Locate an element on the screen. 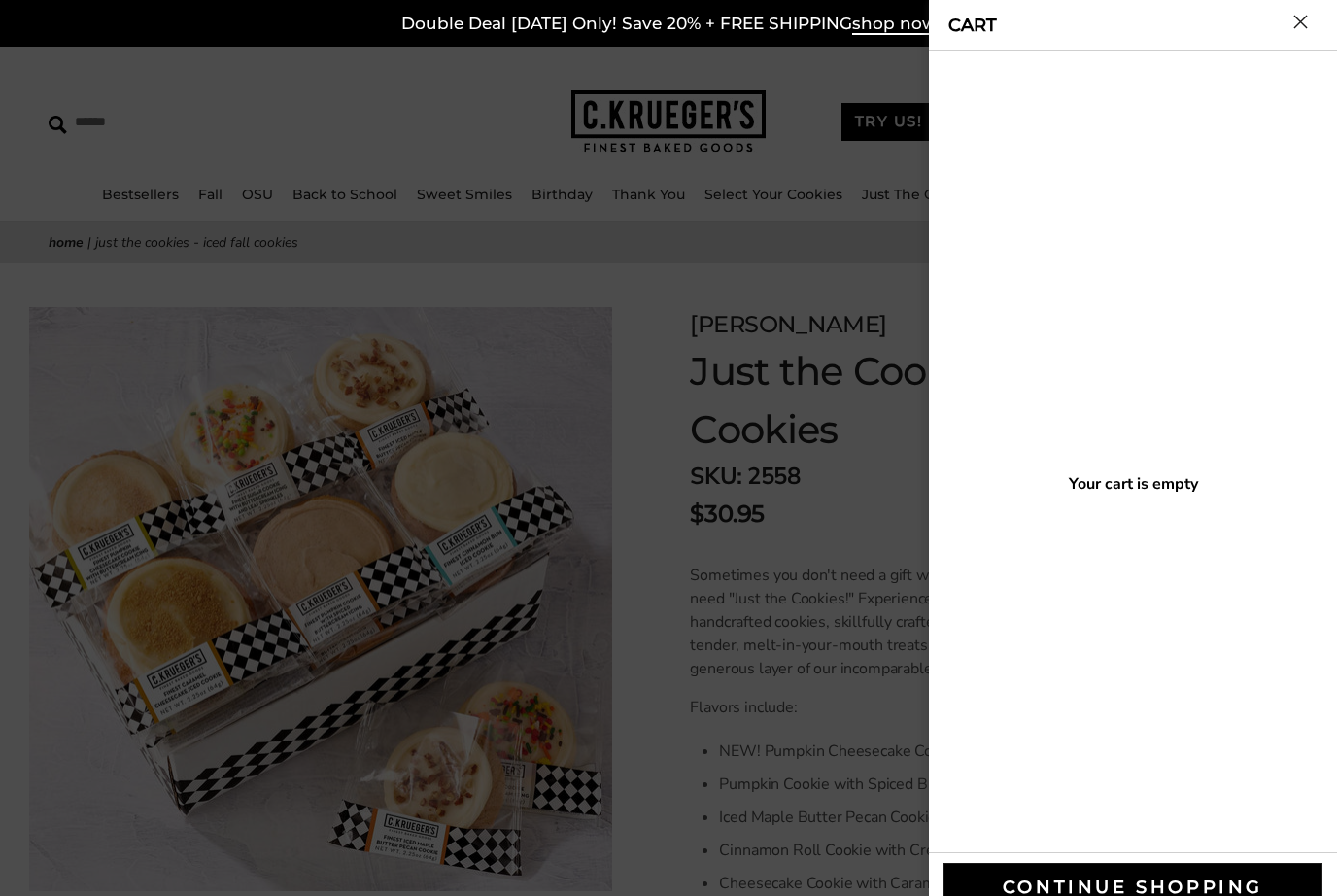 This screenshot has height=896, width=1337. span: Continue shopping is located at coordinates (1133, 887).